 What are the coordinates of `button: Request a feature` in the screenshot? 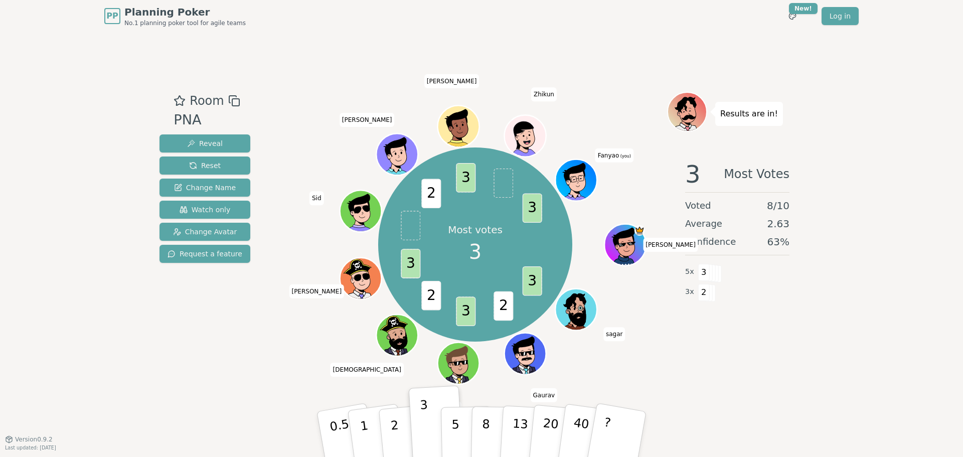 It's located at (205, 254).